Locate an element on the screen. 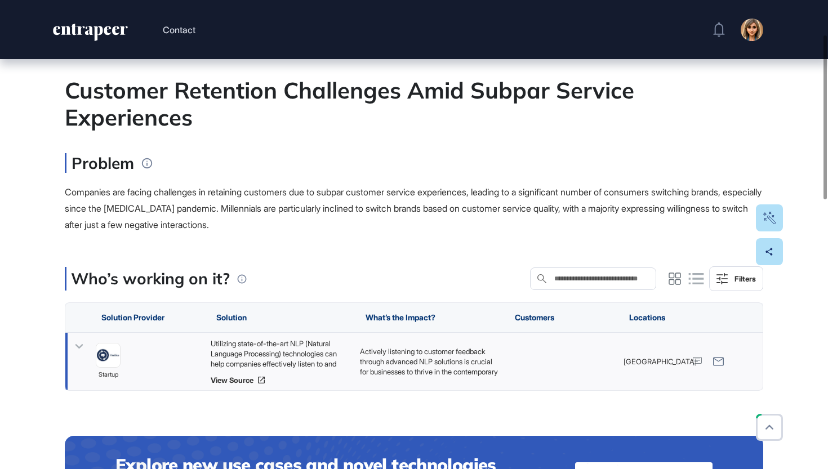  img: image is located at coordinates (108, 356).